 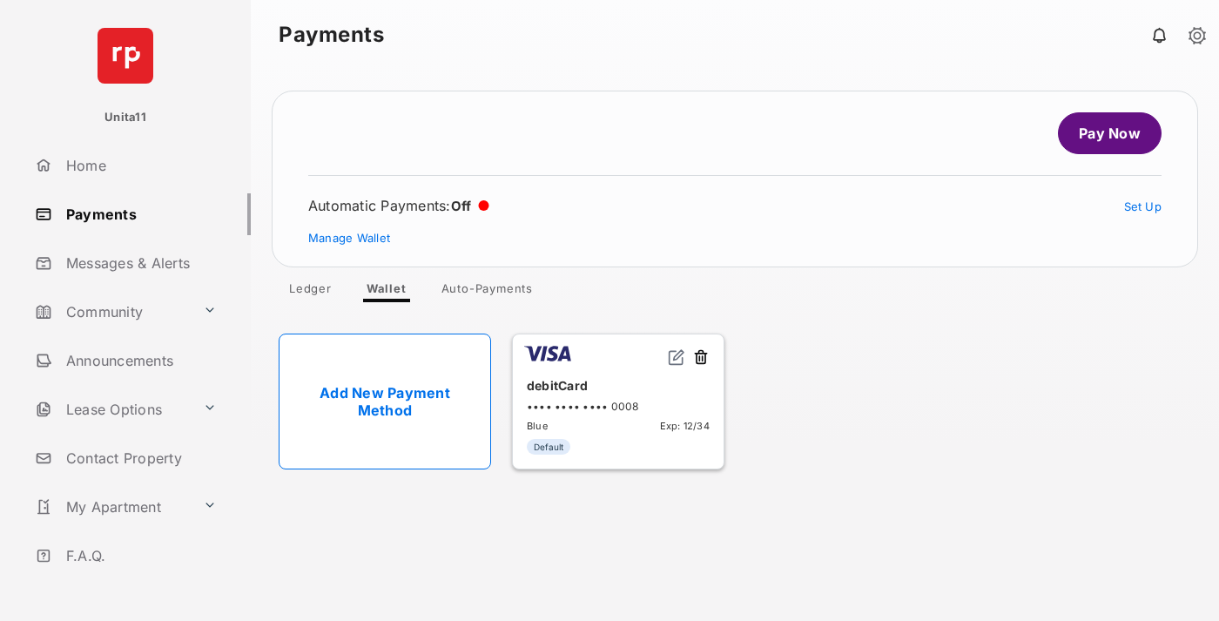 What do you see at coordinates (677, 357) in the screenshot?
I see `img: svg+xml;base64,PHN2ZyB2aWV3Qm94PSIwIDAgMjQgMjQiIHdpZHRoPSIxNiIgaGVpZ2h0PSIxNiIgZmlsbD0ibm9uZSIgeG...` at bounding box center [677, 357].